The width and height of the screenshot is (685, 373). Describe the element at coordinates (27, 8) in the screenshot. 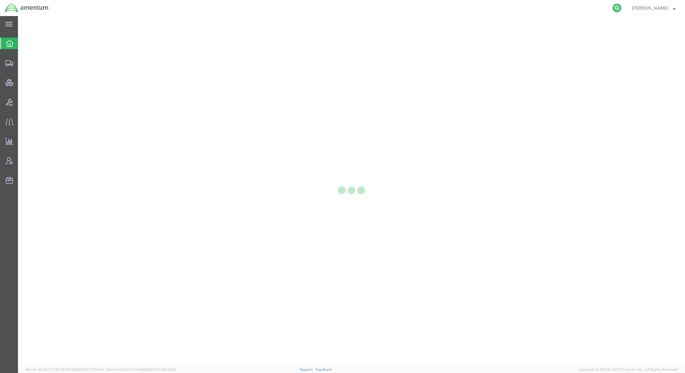

I see `img: logo` at that location.